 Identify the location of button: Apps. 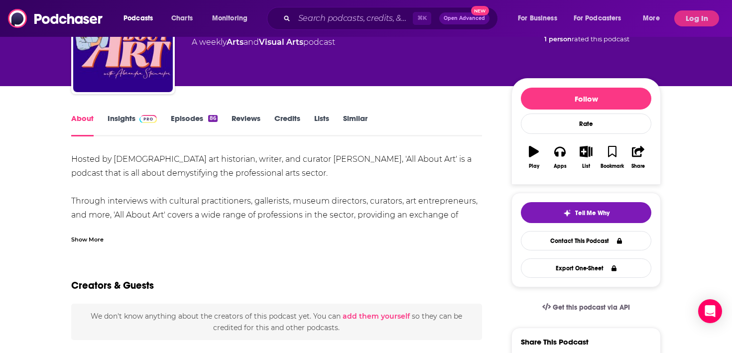
(560, 157).